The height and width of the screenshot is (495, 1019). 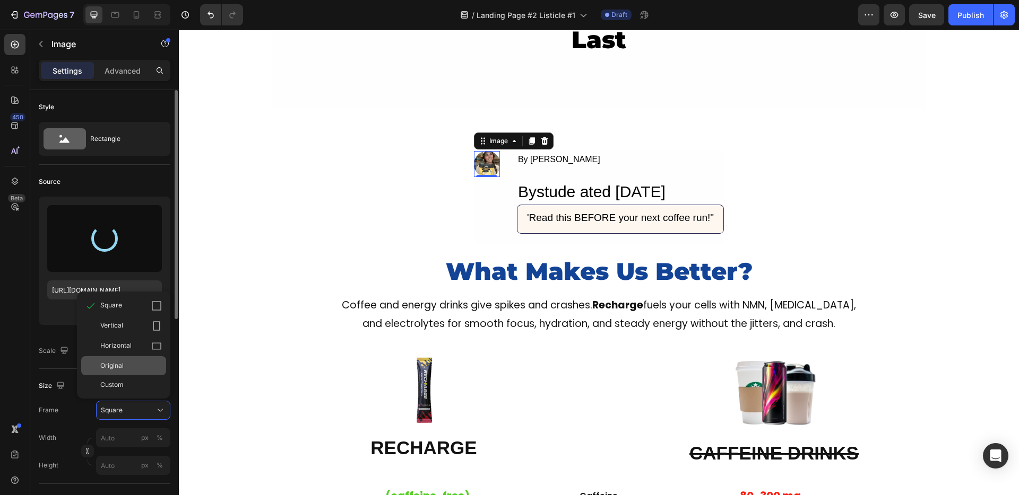 What do you see at coordinates (595, 423) in the screenshot?
I see `s: CAFFEINE DRINKS` at bounding box center [595, 423].